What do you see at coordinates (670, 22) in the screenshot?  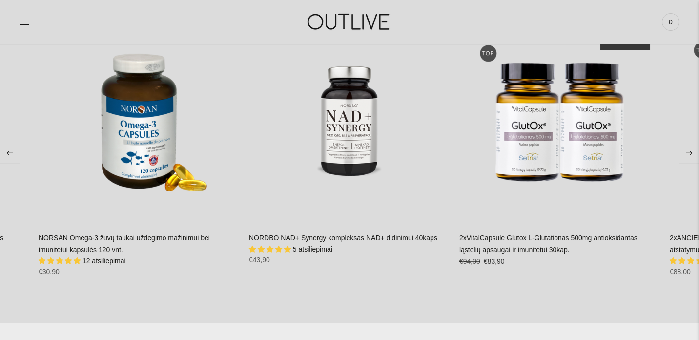 I see `span: 0` at bounding box center [670, 22].